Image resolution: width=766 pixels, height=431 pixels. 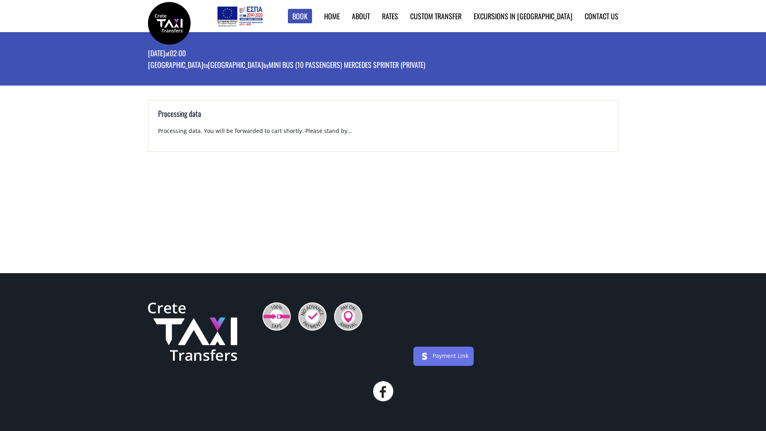 What do you see at coordinates (450, 356) in the screenshot?
I see `a: Payment Link` at bounding box center [450, 356].